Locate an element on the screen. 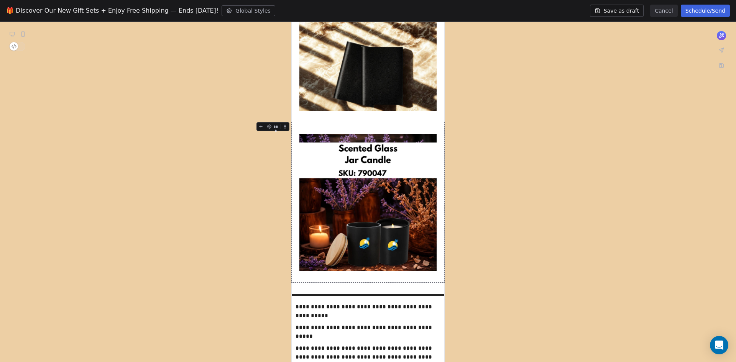 The height and width of the screenshot is (362, 736). button: Save as draft is located at coordinates (617, 11).